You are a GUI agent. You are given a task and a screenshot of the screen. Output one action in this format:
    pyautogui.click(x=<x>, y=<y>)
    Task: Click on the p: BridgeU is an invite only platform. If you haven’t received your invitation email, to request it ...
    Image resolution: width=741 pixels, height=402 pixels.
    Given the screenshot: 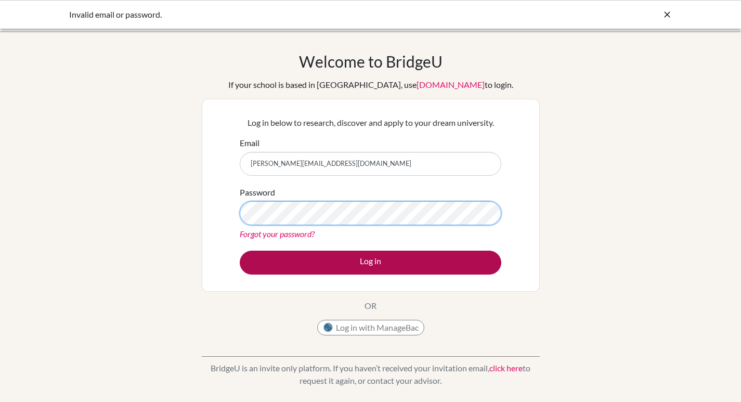 What is the action you would take?
    pyautogui.click(x=371, y=374)
    